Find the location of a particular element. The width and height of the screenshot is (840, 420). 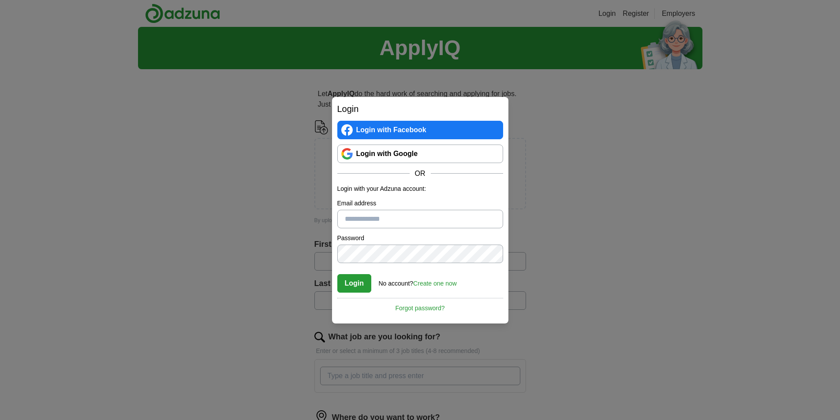

a: Forgot password? is located at coordinates (420, 306).